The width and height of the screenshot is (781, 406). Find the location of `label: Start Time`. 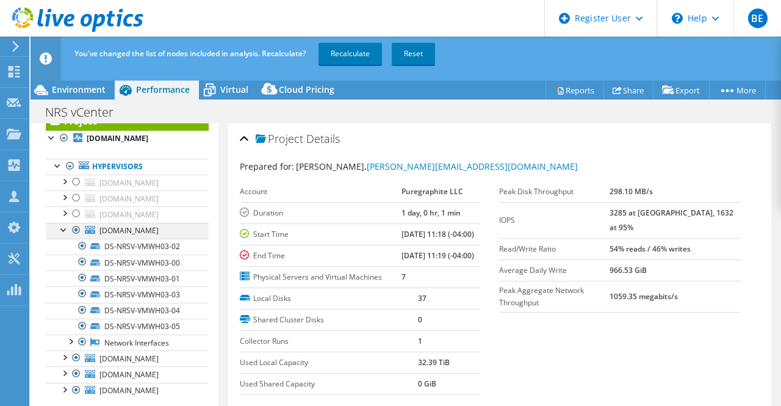

label: Start Time is located at coordinates (321, 234).